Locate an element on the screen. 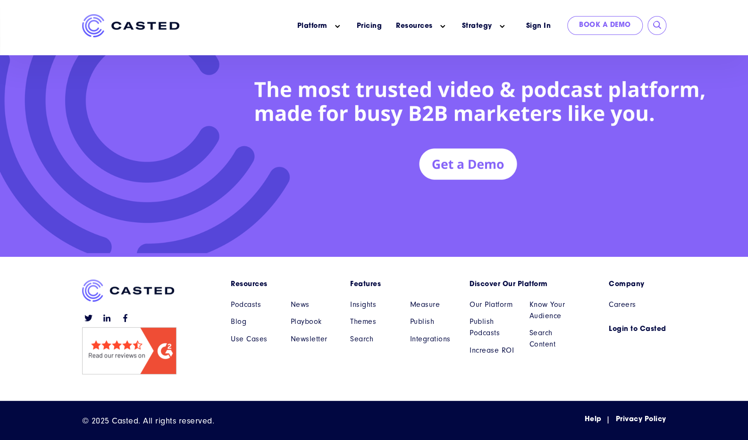 The image size is (748, 440). a: Read reviews of Casted on G2 is located at coordinates (129, 371).